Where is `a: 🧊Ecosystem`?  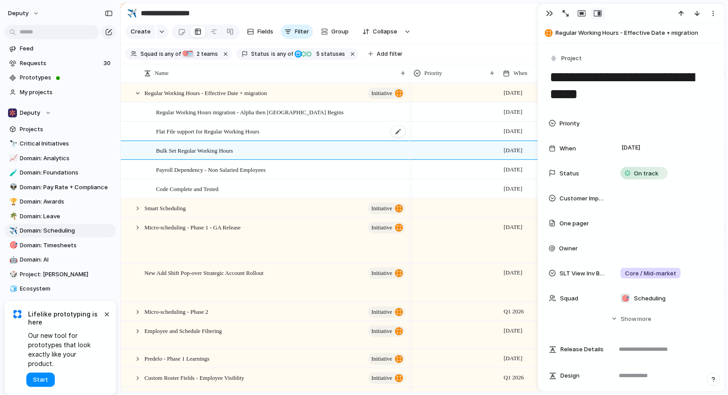 a: 🧊Ecosystem is located at coordinates (60, 289).